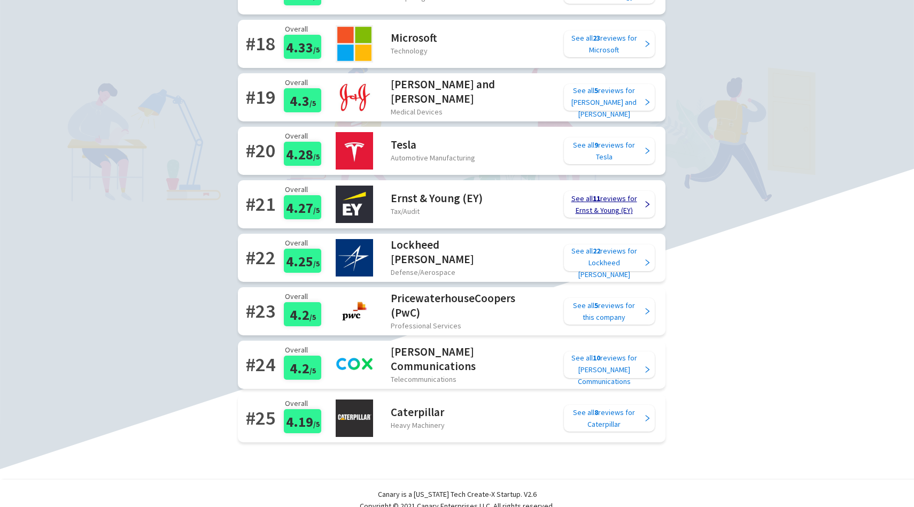  I want to click on b: 10, so click(596, 358).